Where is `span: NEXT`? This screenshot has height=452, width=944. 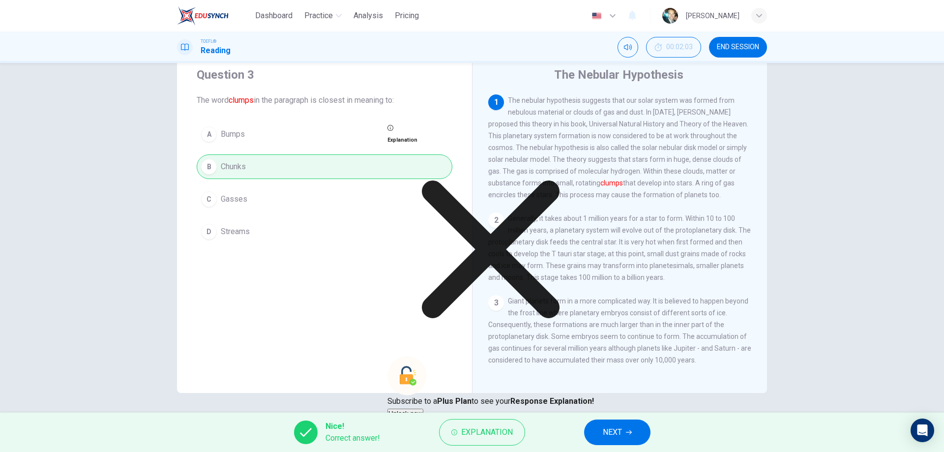 span: NEXT is located at coordinates (612, 432).